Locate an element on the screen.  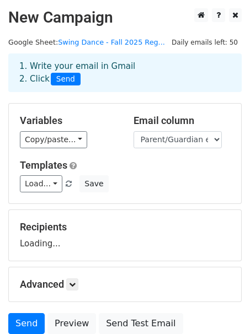
div: Loading... is located at coordinates (125, 235).